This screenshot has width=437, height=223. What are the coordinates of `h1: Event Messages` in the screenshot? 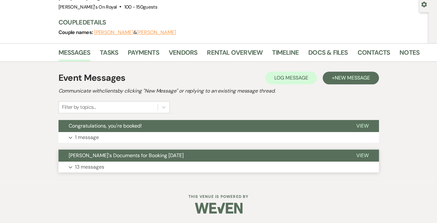 It's located at (92, 78).